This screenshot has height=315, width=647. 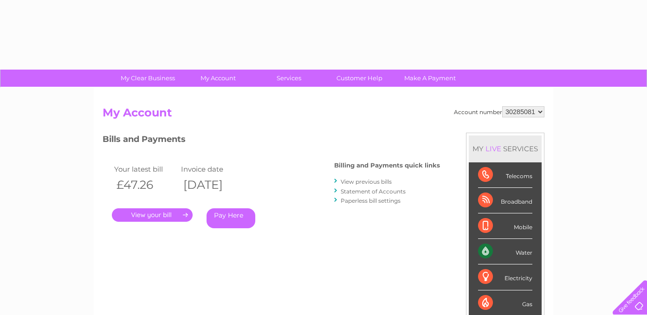 I want to click on a: Services, so click(x=289, y=78).